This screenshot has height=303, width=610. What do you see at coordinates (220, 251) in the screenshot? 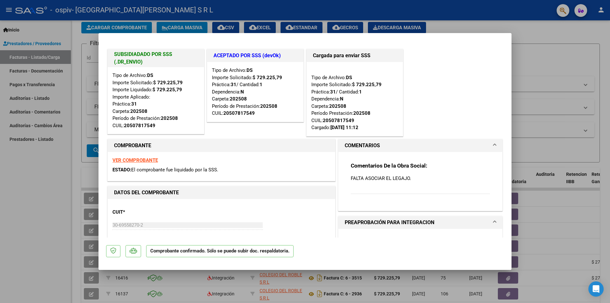
I see `p: Comprobante confirmado. Sólo se puede subir doc. respaldatoria.` at bounding box center [220, 251].